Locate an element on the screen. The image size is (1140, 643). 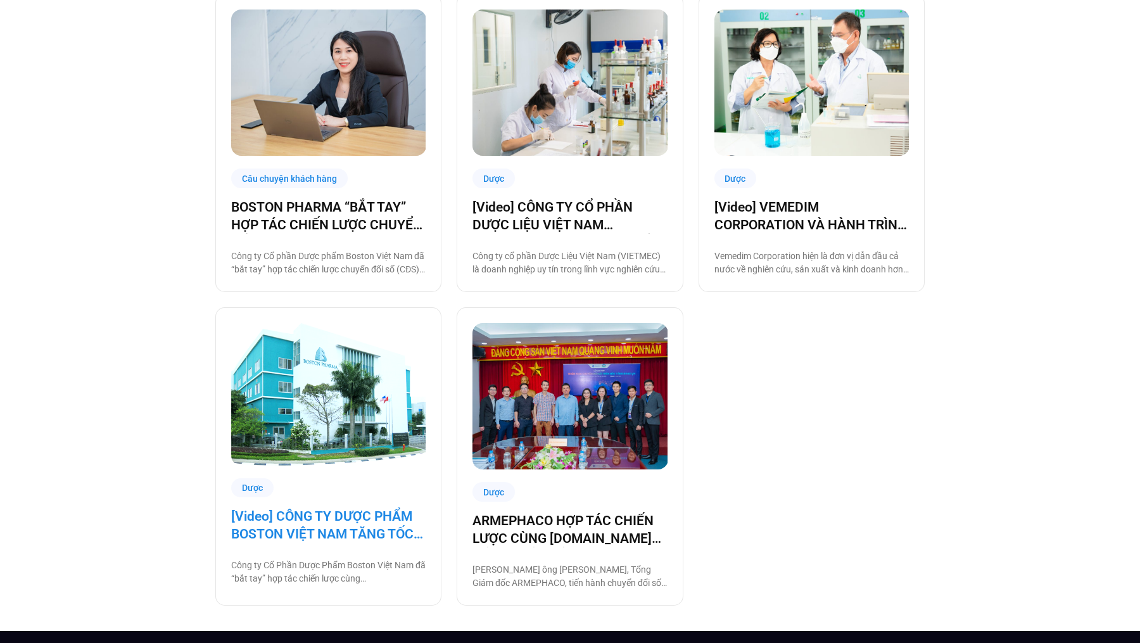
p: Vemedim Corporation hiện là đơn vị dẫn đầu cả nước về nghiên cứu, sản xuất và kinh doanh hơn 1000... is located at coordinates (811, 263).